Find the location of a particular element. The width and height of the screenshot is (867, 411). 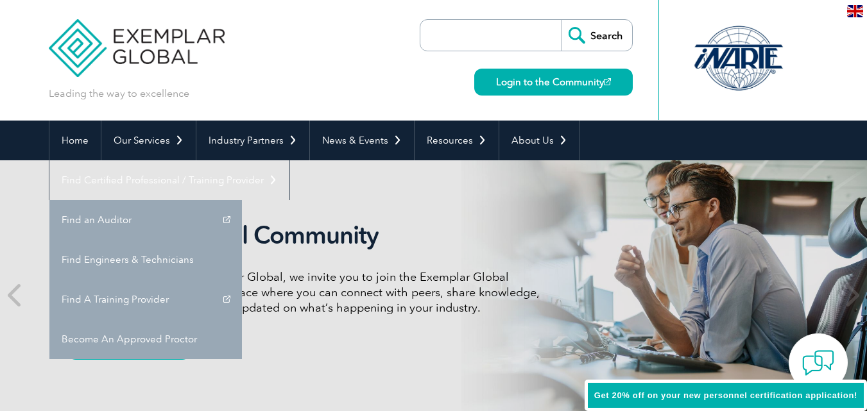

p: As a valued member of Exemplar Global, we invite you to join the Exemplar Global Community—a fun,... is located at coordinates (309, 293).